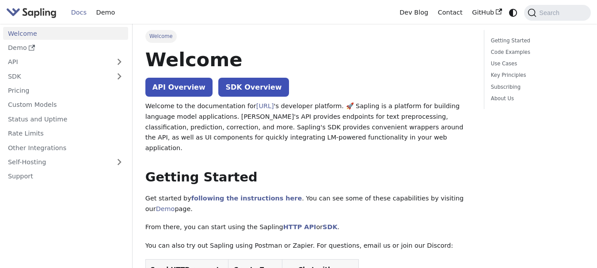 Image resolution: width=597 pixels, height=268 pixels. Describe the element at coordinates (65, 176) in the screenshot. I see `a: Support` at that location.